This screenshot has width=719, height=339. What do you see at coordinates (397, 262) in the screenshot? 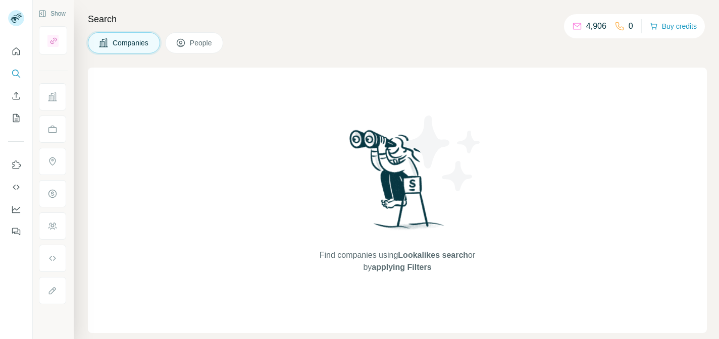
I see `span: Find companies using or by` at bounding box center [397, 262].